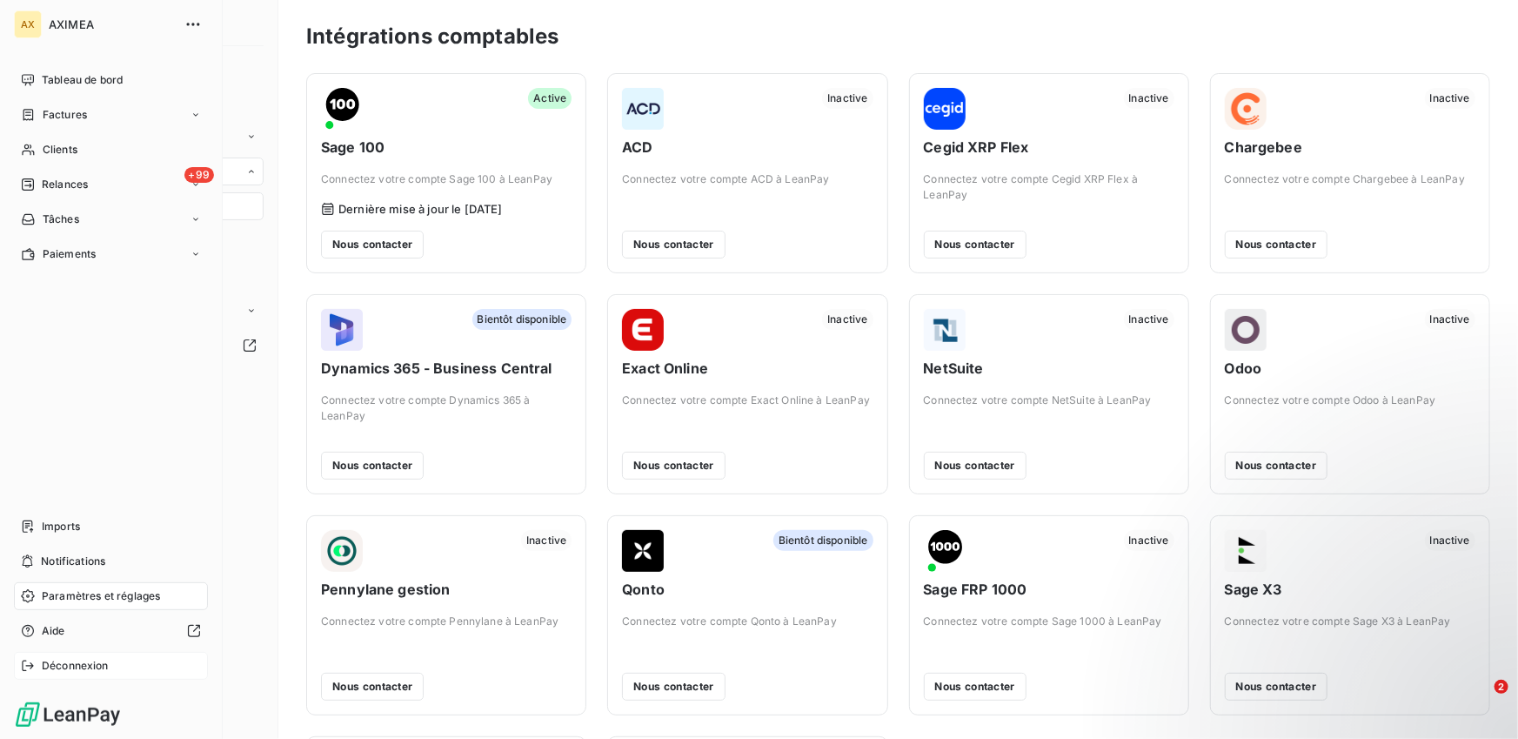  Describe the element at coordinates (446, 179) in the screenshot. I see `span: Connectez votre compte Sage 100 à LeanPay` at that location.